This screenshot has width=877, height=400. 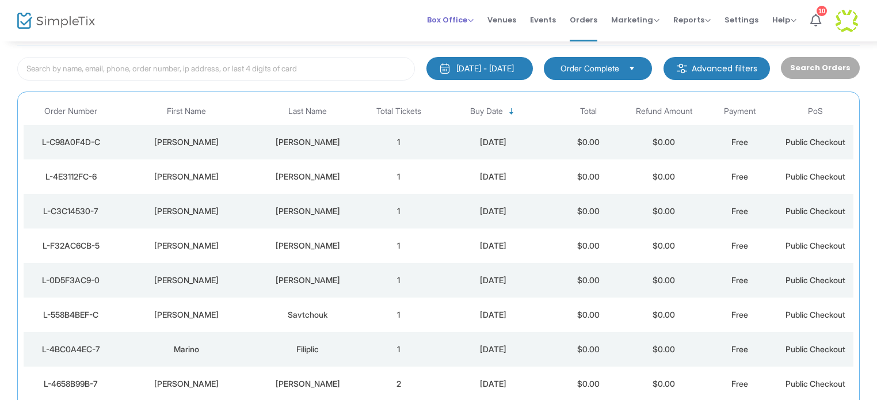 I want to click on div: Kevin, so click(x=186, y=246).